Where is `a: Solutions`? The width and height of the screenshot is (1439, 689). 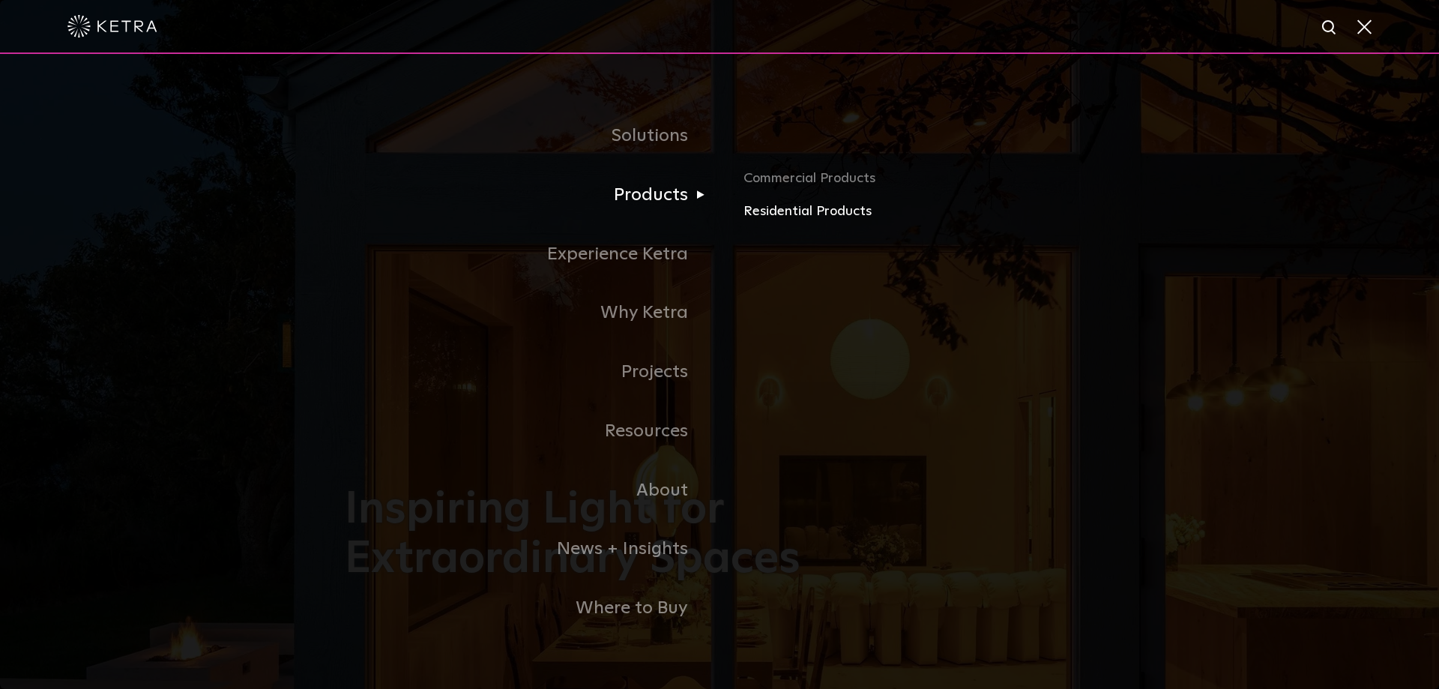 a: Solutions is located at coordinates (532, 136).